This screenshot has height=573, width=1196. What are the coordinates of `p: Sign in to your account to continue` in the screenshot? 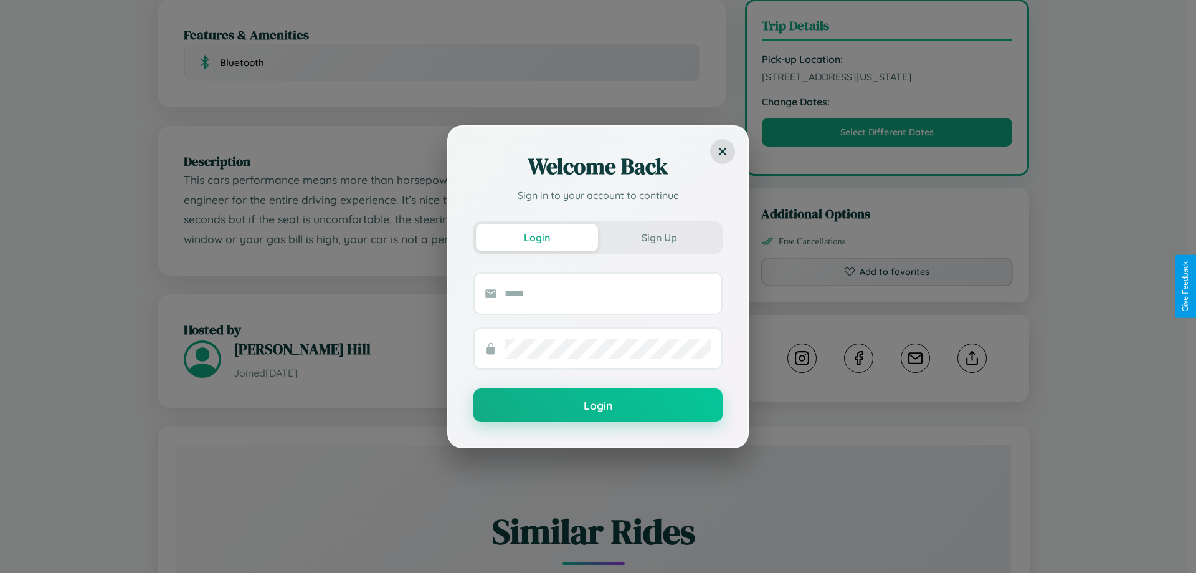 It's located at (598, 195).